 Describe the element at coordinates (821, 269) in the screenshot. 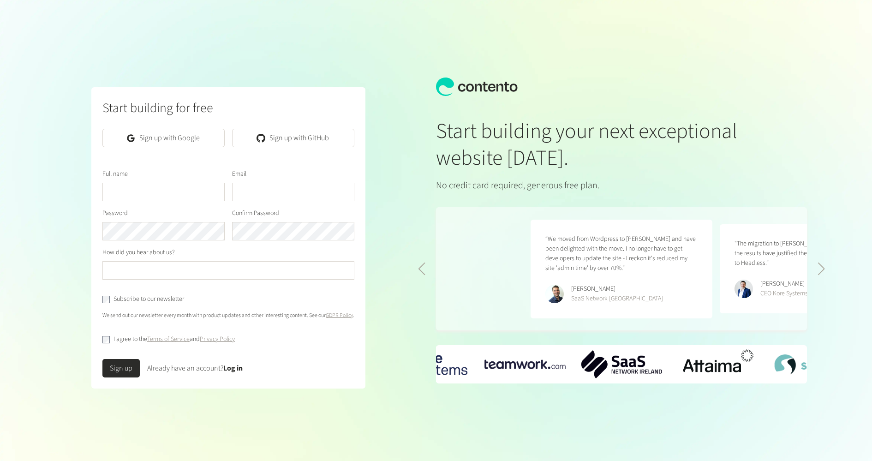

I see `div: Next slide` at that location.